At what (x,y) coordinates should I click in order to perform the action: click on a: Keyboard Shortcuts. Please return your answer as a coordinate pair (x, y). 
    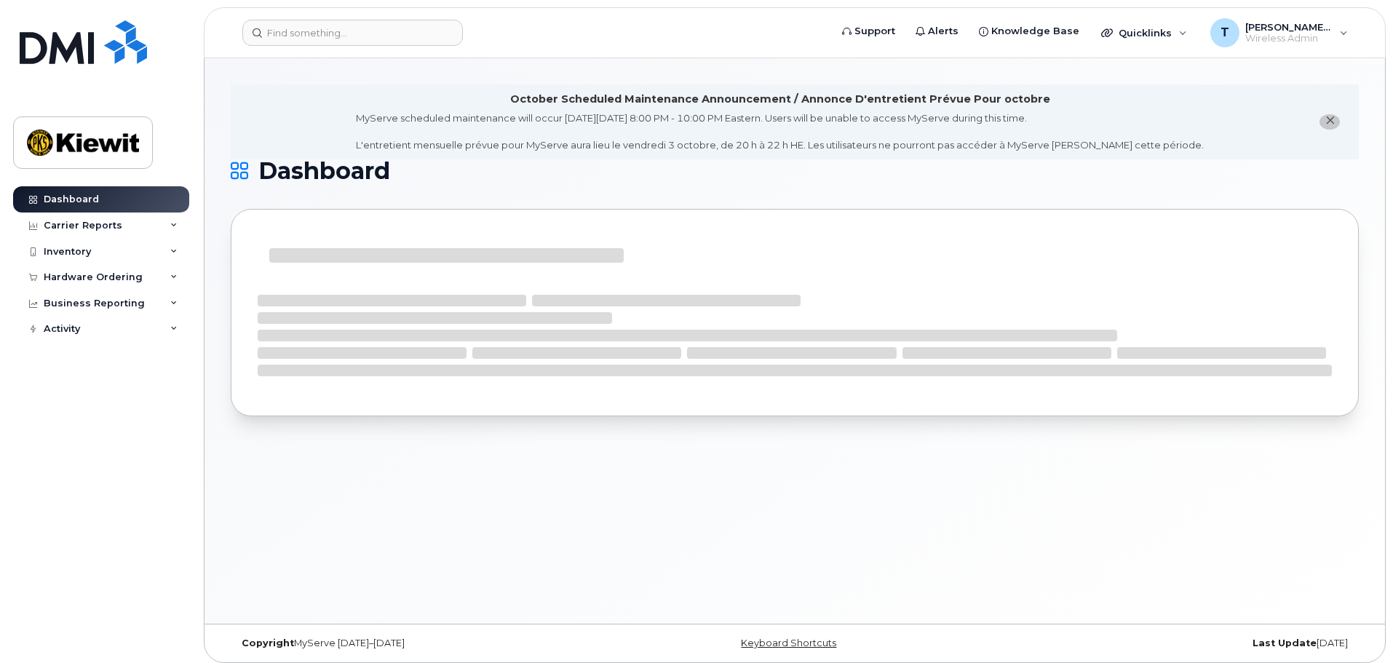
    Looking at the image, I should click on (788, 643).